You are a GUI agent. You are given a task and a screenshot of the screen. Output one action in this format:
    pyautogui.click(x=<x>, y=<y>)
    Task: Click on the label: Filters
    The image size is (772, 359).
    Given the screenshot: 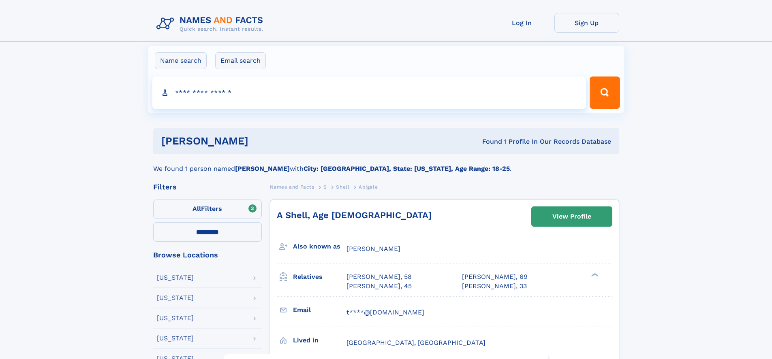 What is the action you would take?
    pyautogui.click(x=207, y=209)
    